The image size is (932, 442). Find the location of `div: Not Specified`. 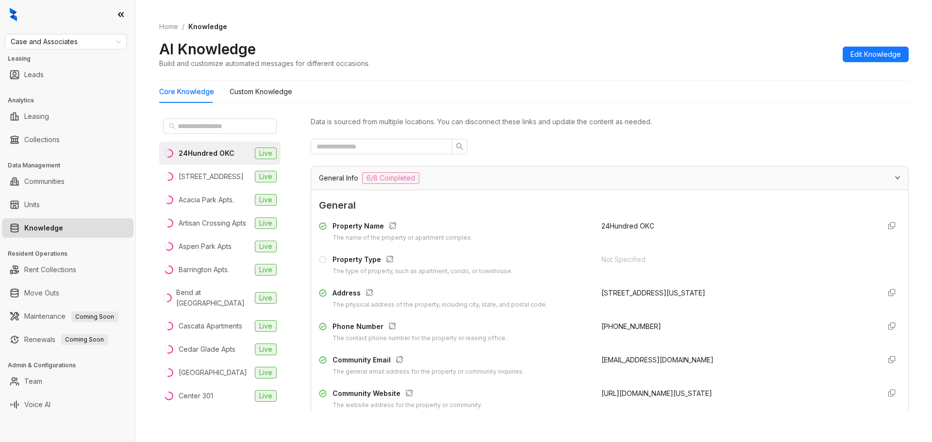

div: Not Specified is located at coordinates (737, 260).